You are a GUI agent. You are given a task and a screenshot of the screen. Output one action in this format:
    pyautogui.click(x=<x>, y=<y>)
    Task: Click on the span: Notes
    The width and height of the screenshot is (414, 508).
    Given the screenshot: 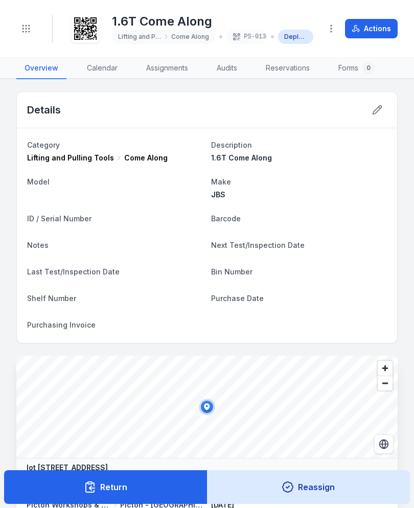 What is the action you would take?
    pyautogui.click(x=38, y=245)
    